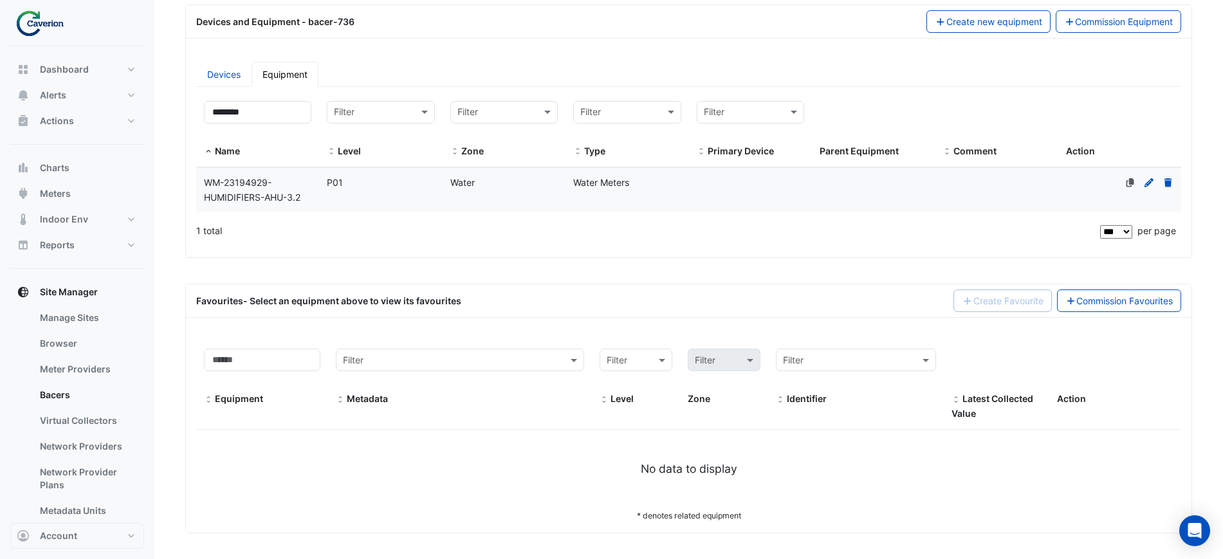 This screenshot has width=1223, height=559. I want to click on button: Alerts, so click(77, 95).